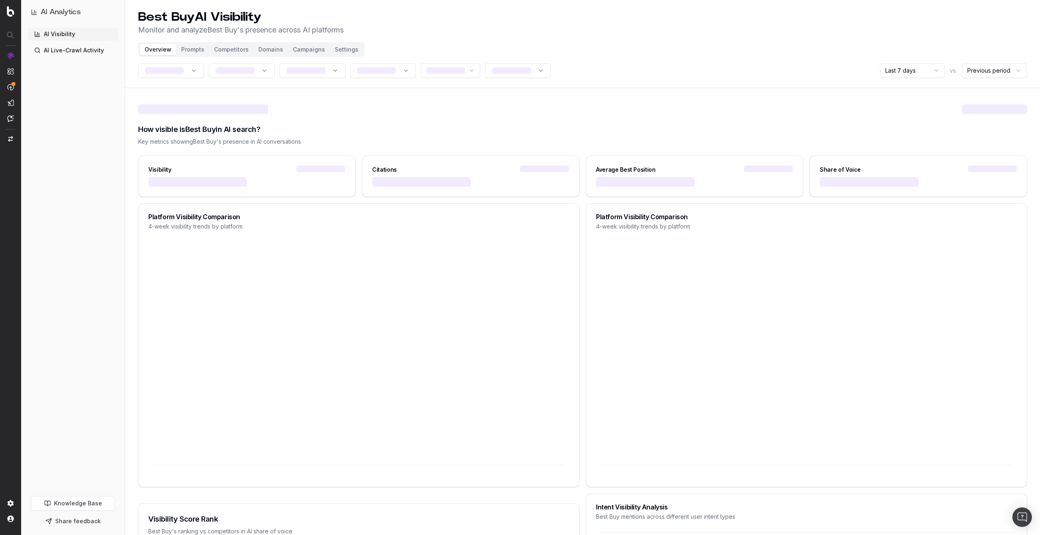  What do you see at coordinates (11, 139) in the screenshot?
I see `img: Switch project` at bounding box center [11, 139].